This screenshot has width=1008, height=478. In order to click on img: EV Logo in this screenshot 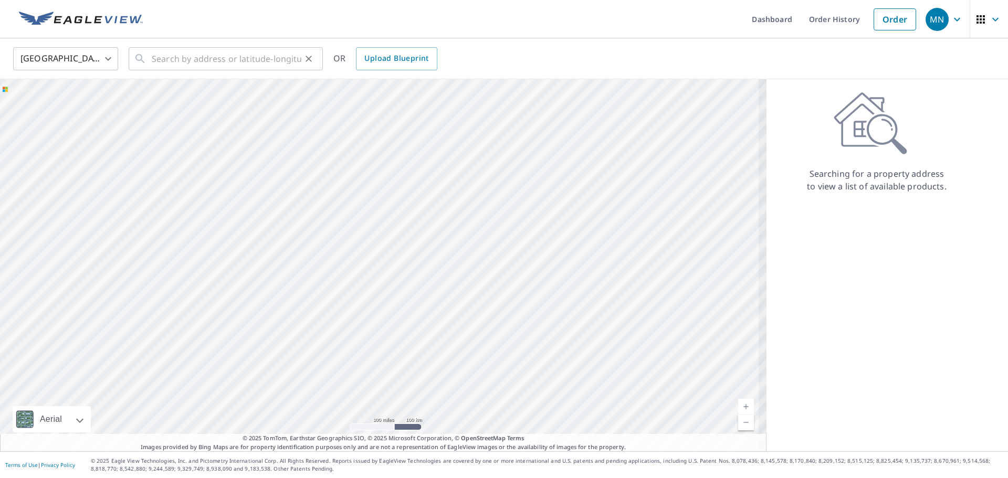, I will do `click(81, 19)`.